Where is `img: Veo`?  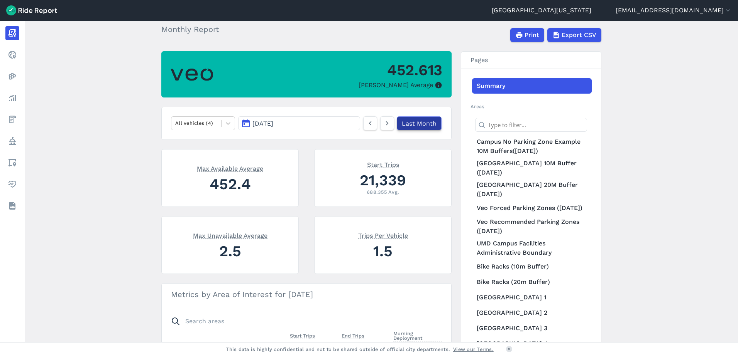 img: Veo is located at coordinates (192, 74).